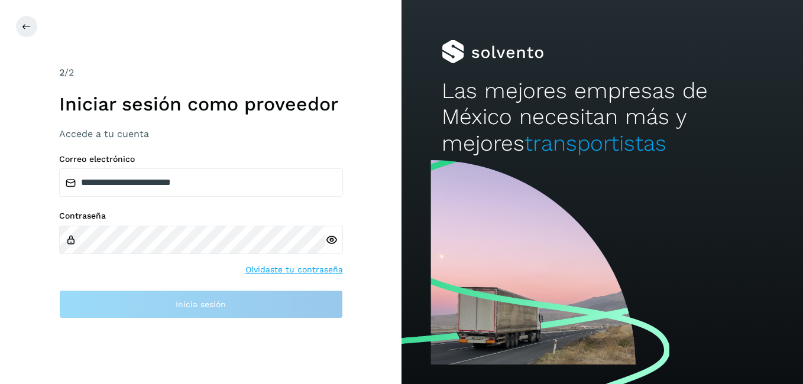  What do you see at coordinates (201, 216) in the screenshot?
I see `label: Contraseña` at bounding box center [201, 216].